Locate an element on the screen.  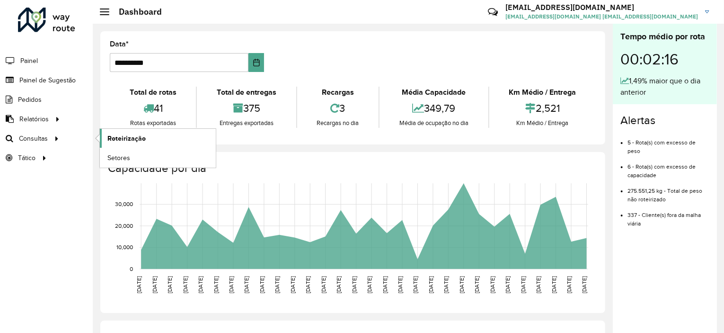
li: 5 - Rota(s) com excesso de peso is located at coordinates (668, 143).